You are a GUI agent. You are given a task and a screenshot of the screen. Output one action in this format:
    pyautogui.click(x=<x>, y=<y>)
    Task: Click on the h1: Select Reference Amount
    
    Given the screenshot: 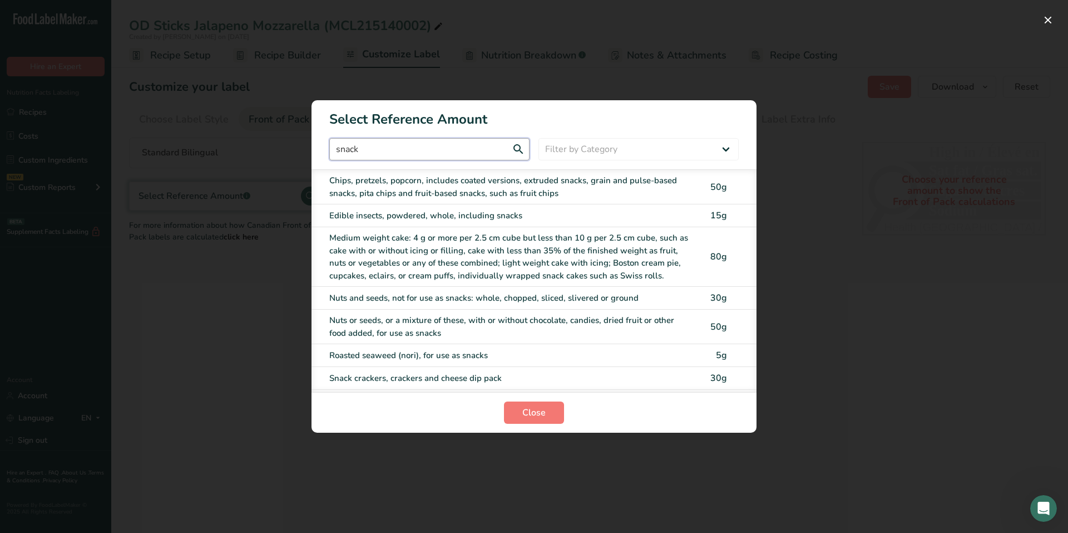 What is the action you would take?
    pyautogui.click(x=534, y=115)
    